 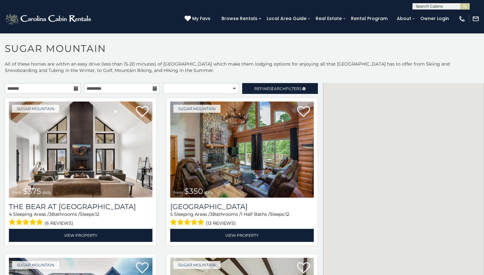 What do you see at coordinates (278, 88) in the screenshot?
I see `span: Refine Filters` at bounding box center [278, 88].